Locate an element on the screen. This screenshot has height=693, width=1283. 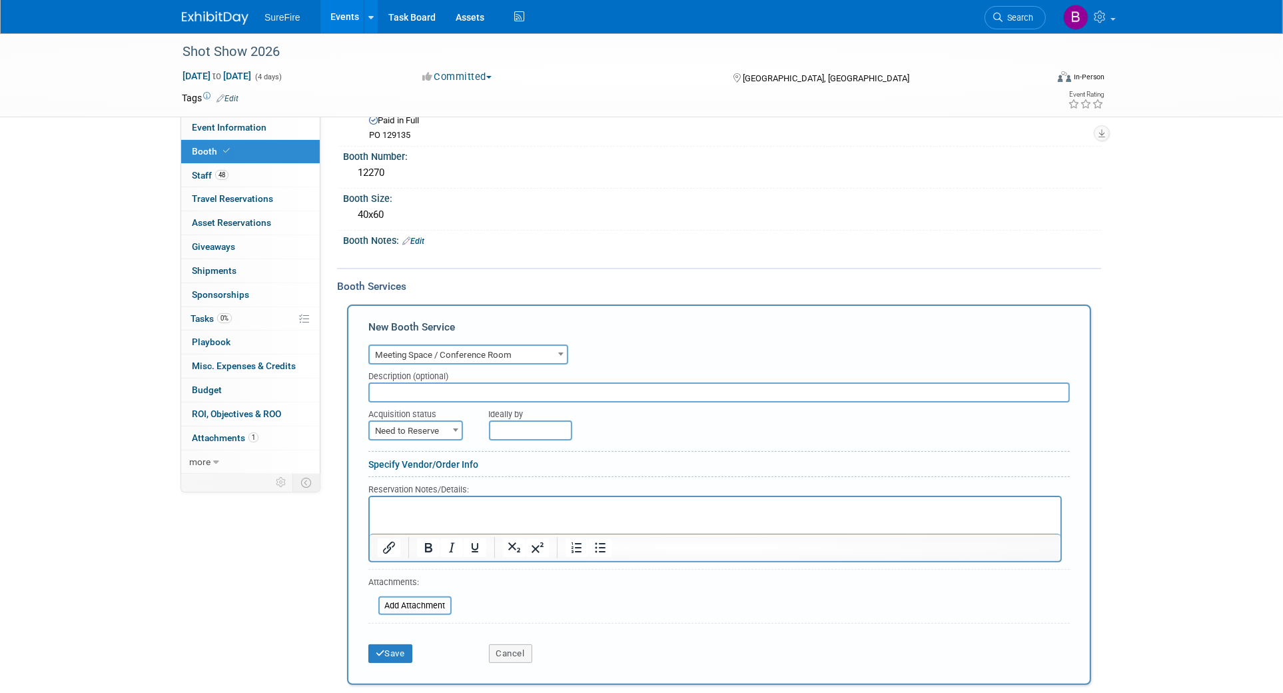
button: Italic is located at coordinates (451, 547).